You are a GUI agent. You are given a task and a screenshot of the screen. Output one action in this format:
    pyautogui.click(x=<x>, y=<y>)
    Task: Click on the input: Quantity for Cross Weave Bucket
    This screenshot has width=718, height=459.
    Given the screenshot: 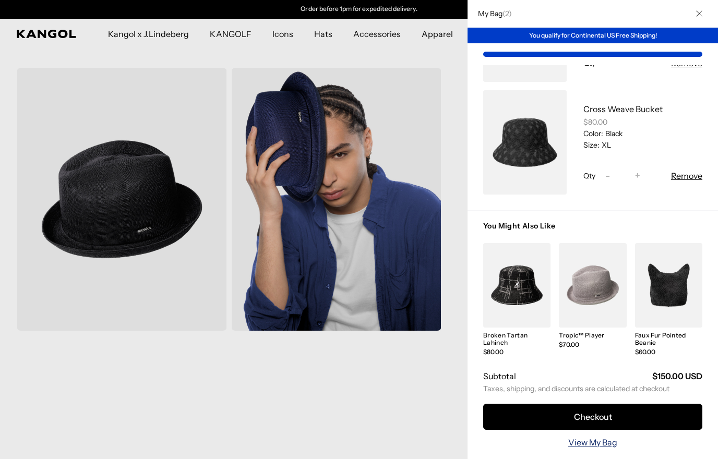 What is the action you would take?
    pyautogui.click(x=622, y=176)
    